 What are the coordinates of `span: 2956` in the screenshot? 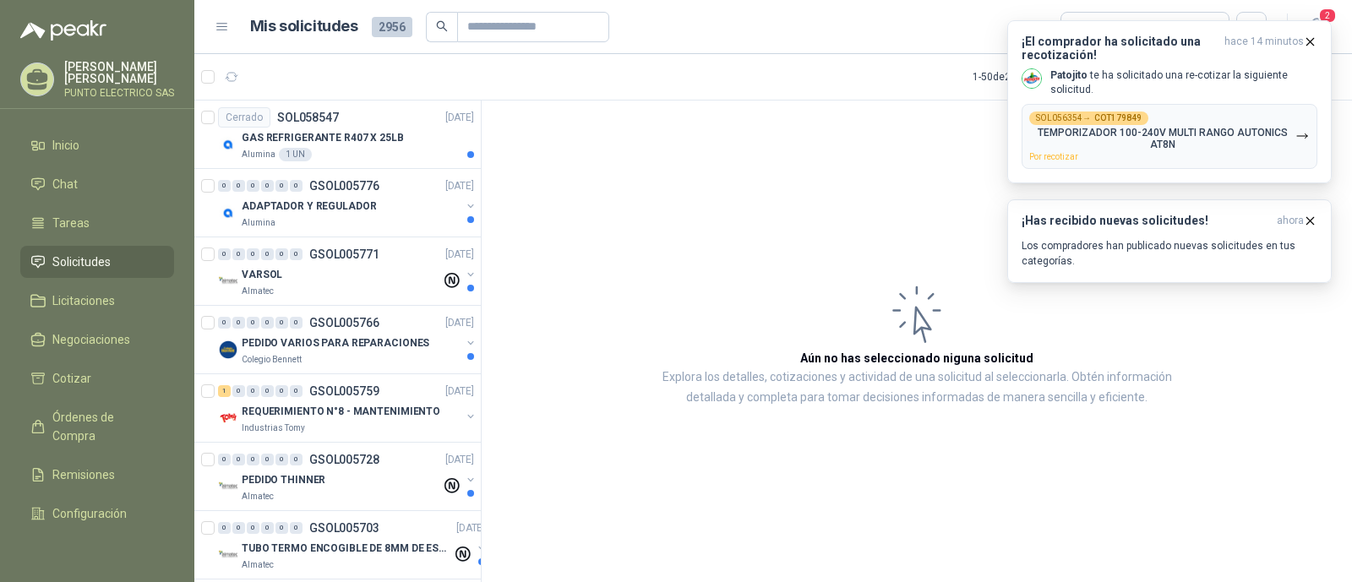 It's located at (392, 27).